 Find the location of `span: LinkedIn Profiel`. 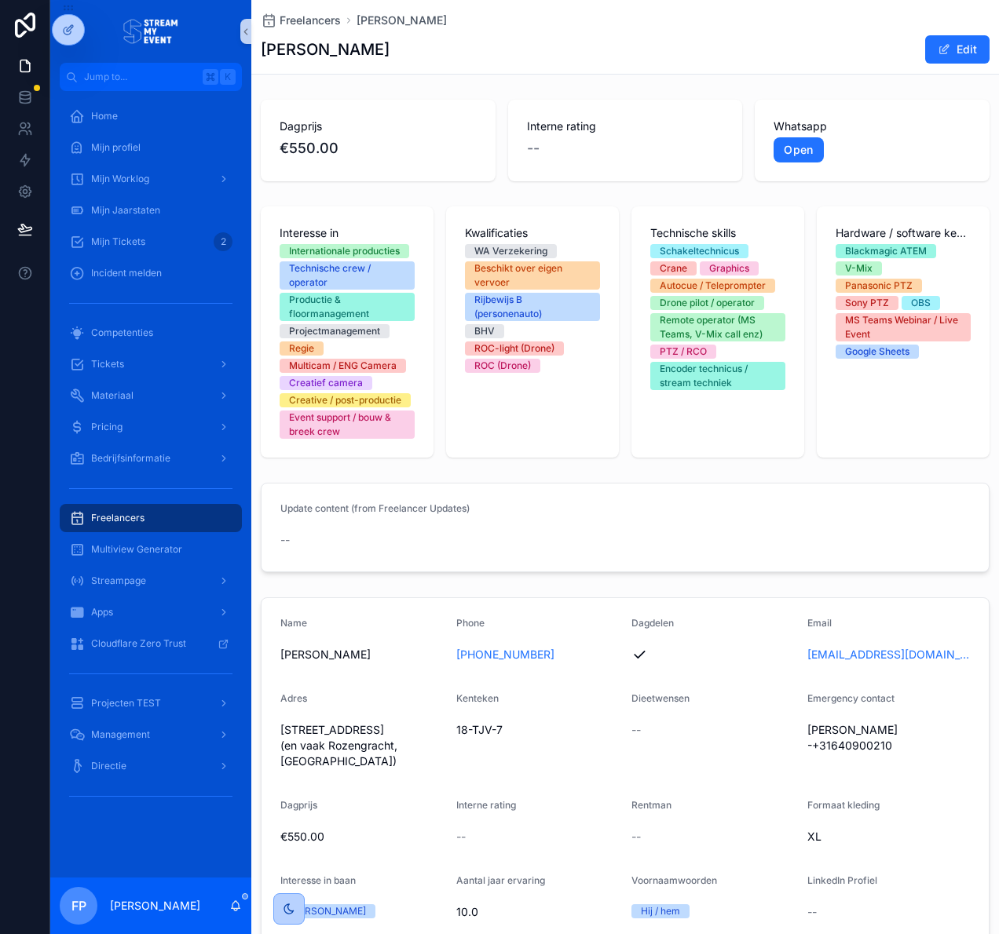

span: LinkedIn Profiel is located at coordinates (842, 880).